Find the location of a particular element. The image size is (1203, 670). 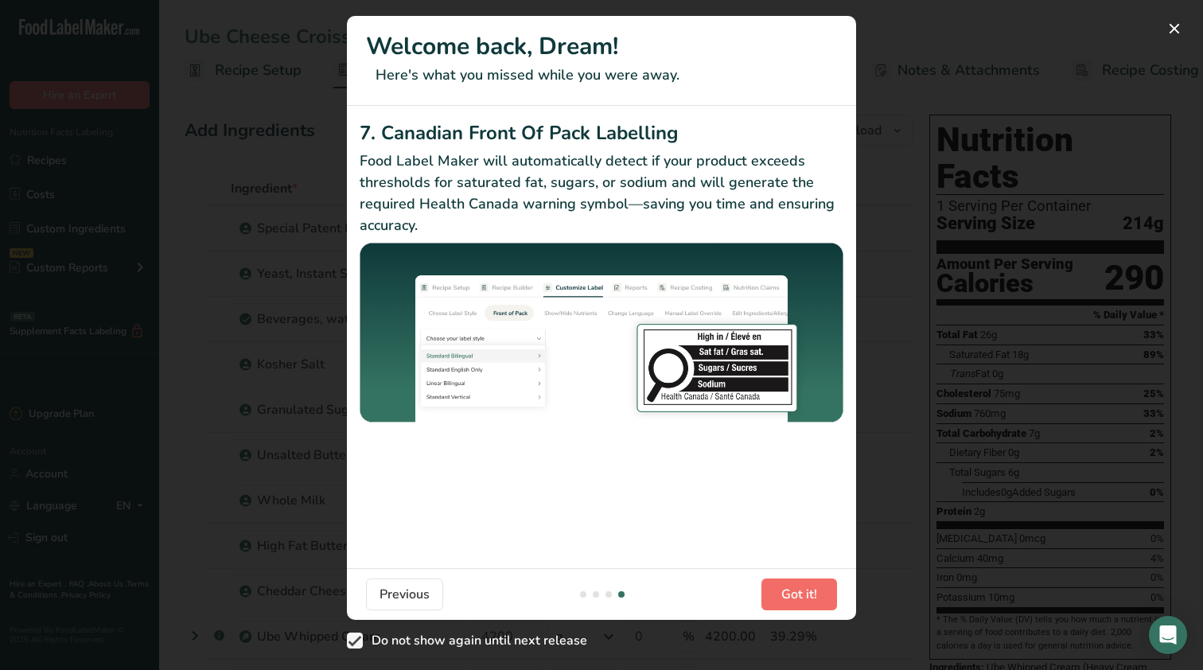

p: Here's what you missed while you were away. is located at coordinates (602, 75).